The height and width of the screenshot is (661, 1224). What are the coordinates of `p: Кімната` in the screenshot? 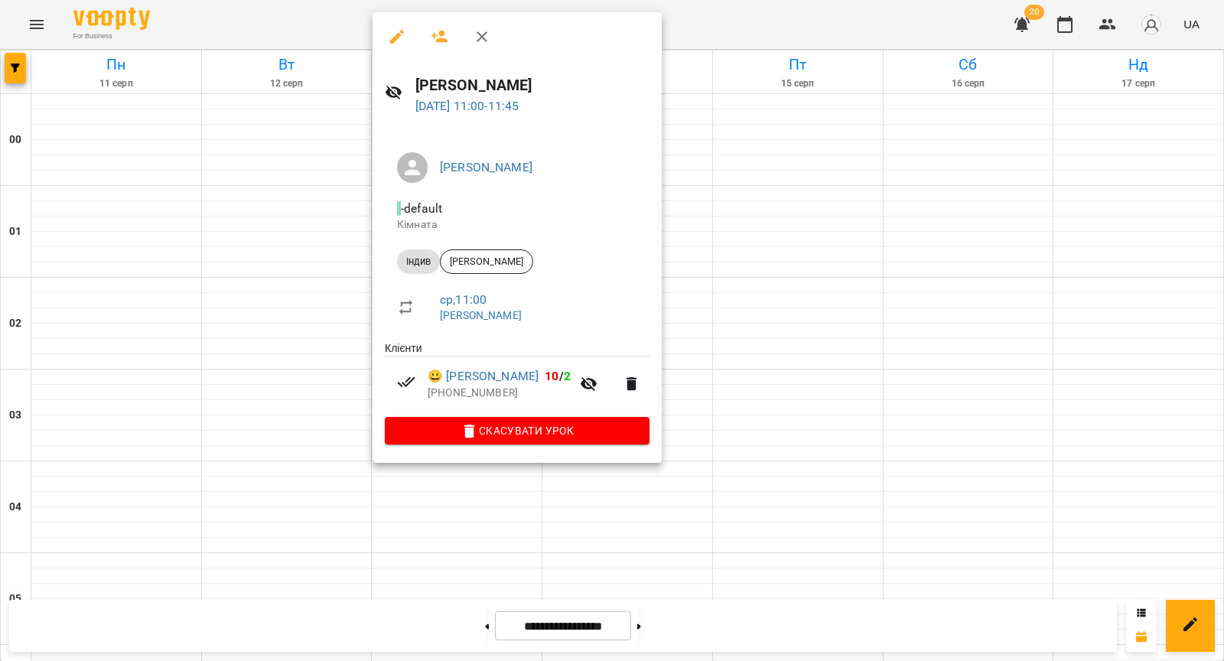 It's located at (517, 225).